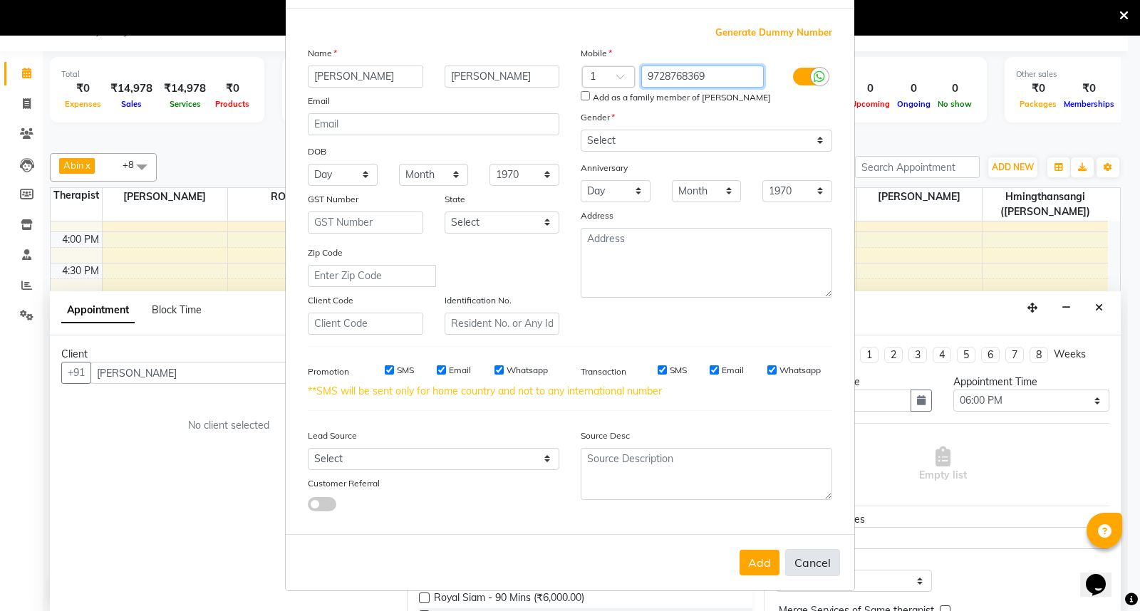 The width and height of the screenshot is (1140, 611). What do you see at coordinates (317, 152) in the screenshot?
I see `label: DOB` at bounding box center [317, 152].